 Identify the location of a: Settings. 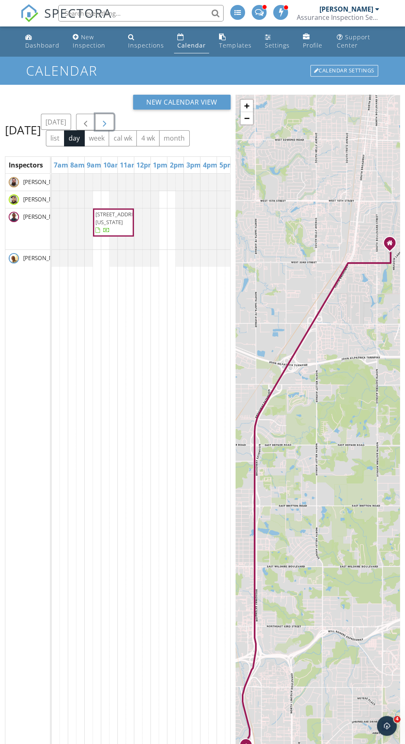
(277, 41).